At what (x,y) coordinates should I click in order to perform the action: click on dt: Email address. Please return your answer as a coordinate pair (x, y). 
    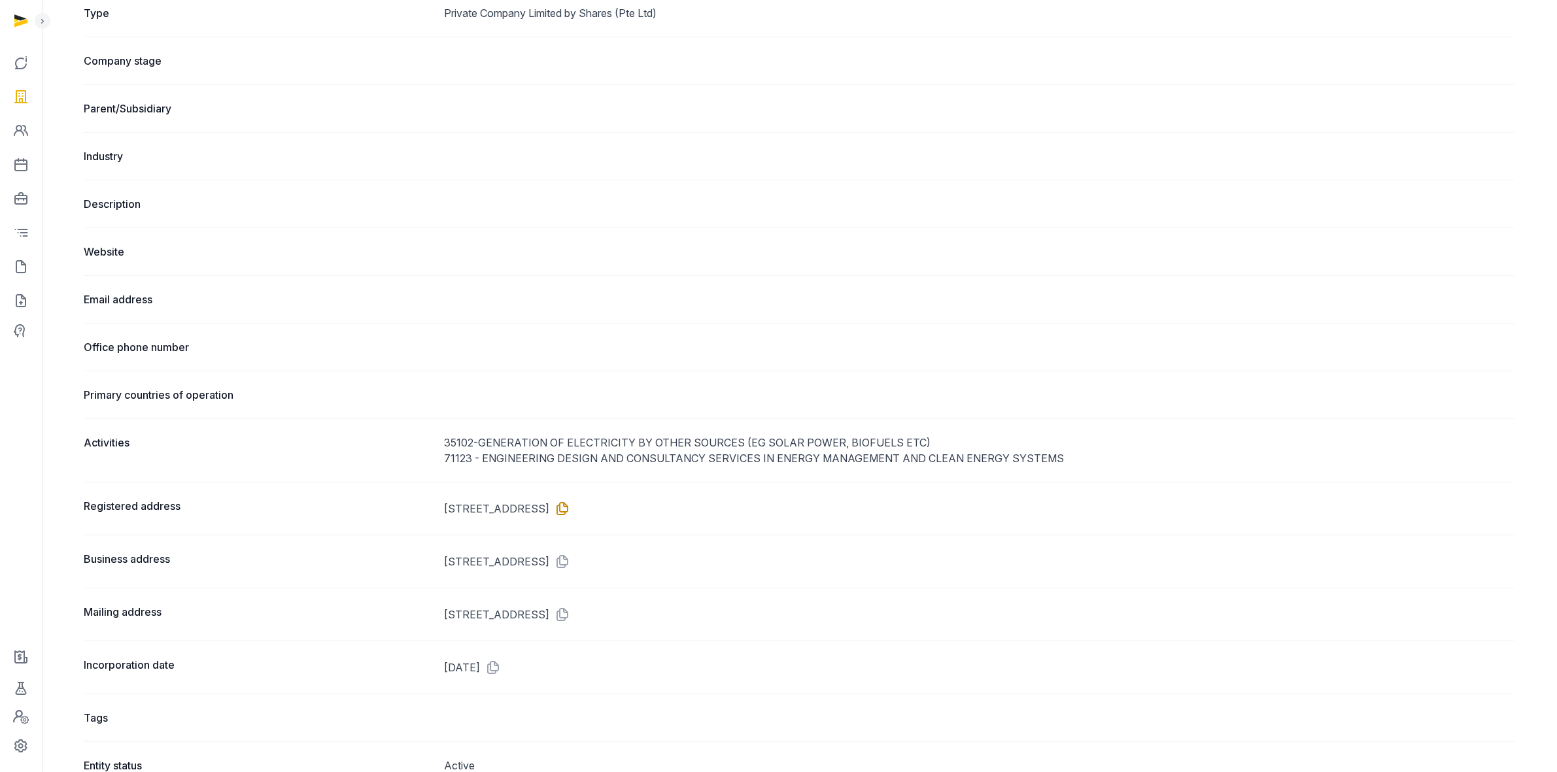
    Looking at the image, I should click on (258, 300).